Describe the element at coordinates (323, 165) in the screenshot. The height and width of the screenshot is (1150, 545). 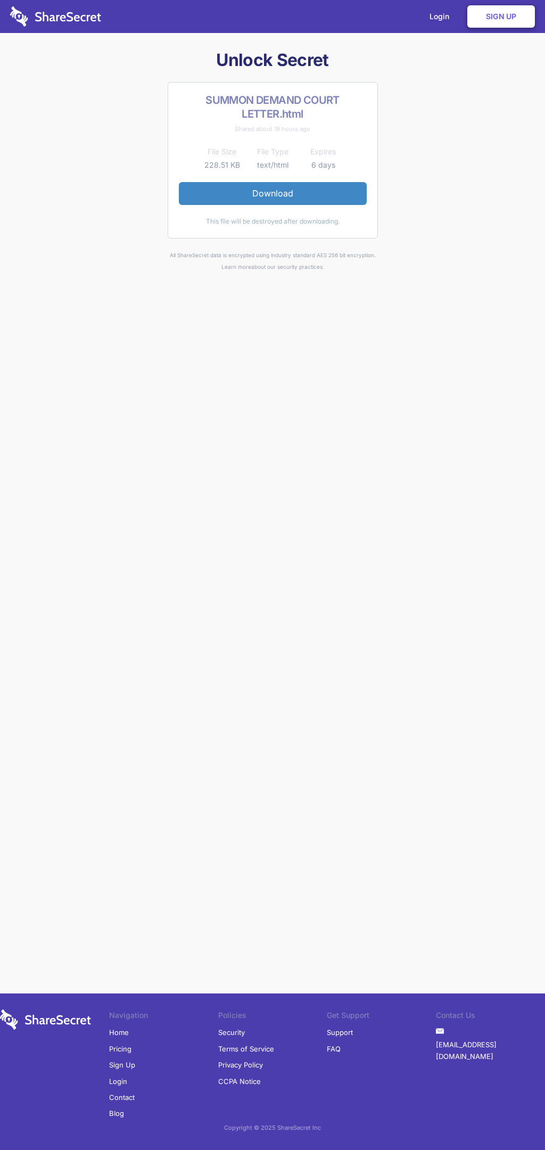
I see `td: 6 days` at that location.